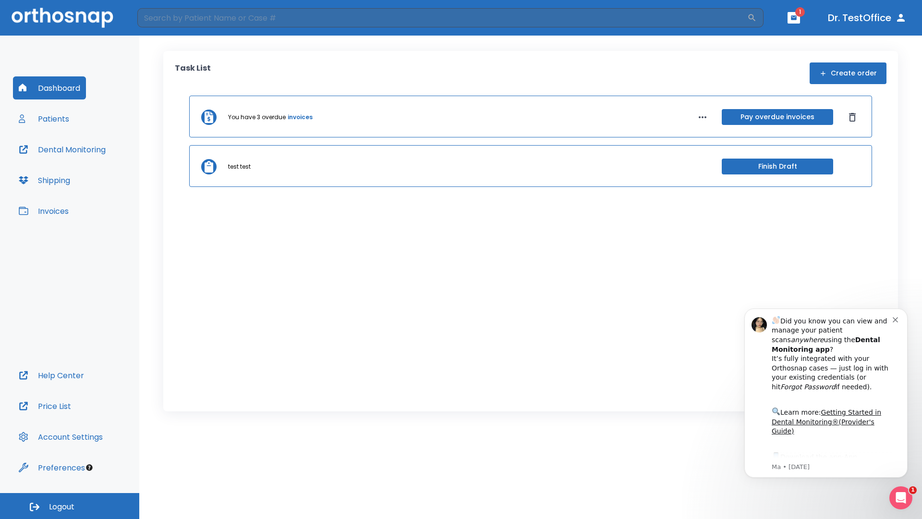  I want to click on div: Tooltip anchor, so click(89, 467).